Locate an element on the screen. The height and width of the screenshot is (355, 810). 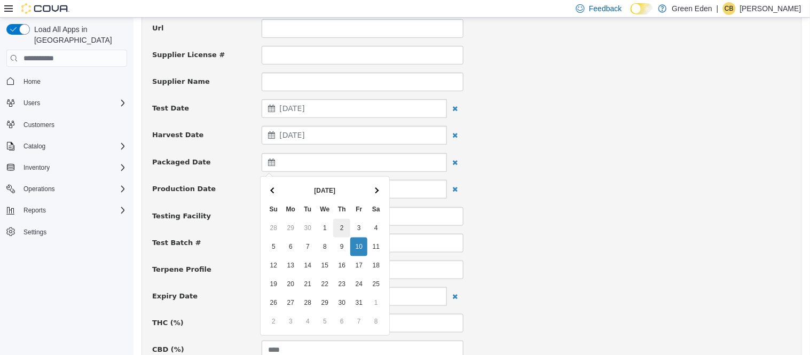
td: 10 is located at coordinates (225, 229).